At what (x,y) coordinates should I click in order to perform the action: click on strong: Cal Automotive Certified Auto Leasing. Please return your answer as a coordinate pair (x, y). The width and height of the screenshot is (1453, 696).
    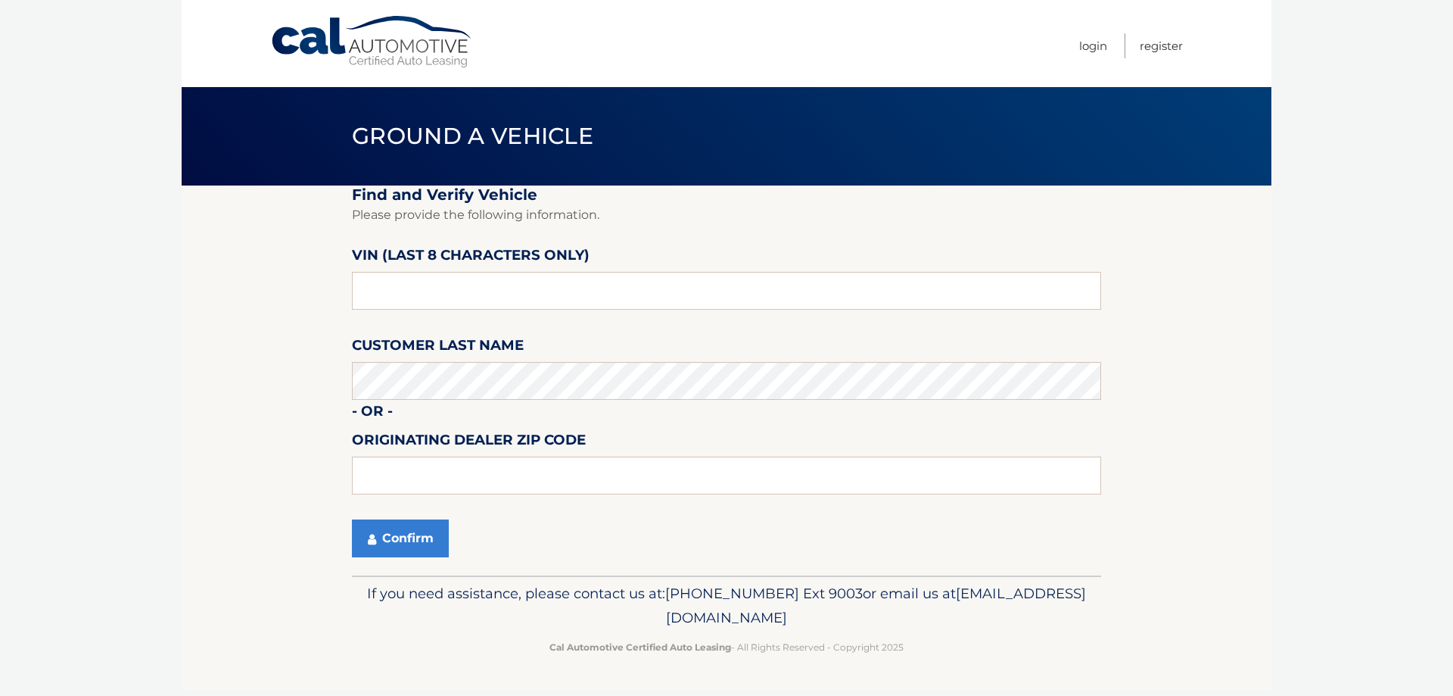
    Looking at the image, I should click on (640, 646).